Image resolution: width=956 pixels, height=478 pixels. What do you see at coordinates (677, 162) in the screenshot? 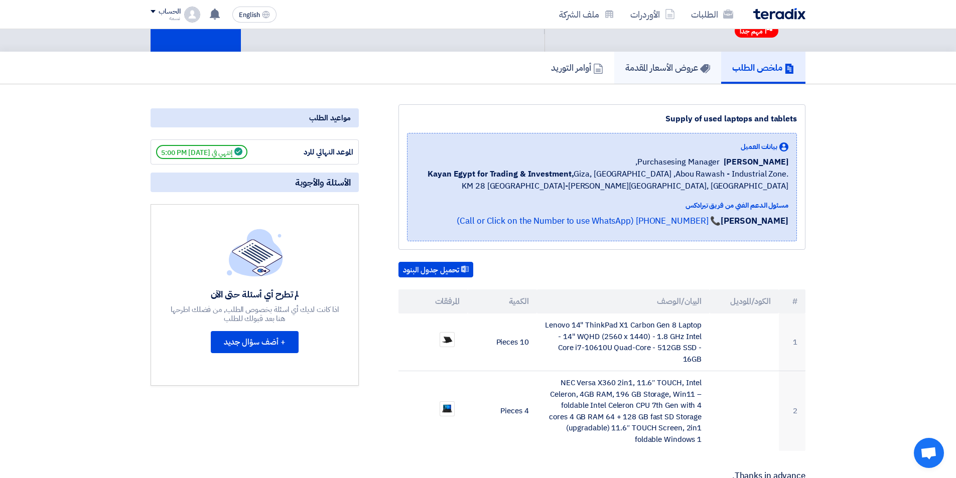
I see `span: Purchasesing Manager,` at bounding box center [677, 162].